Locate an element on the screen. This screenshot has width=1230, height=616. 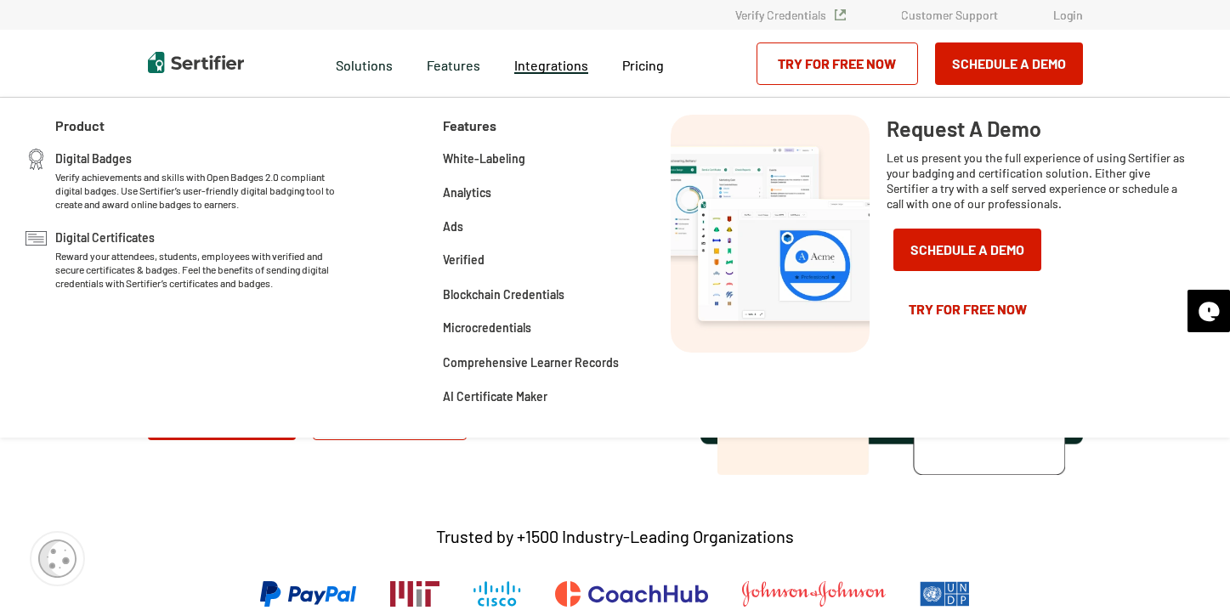
span: Comprehensive Learner Records is located at coordinates (530, 361).